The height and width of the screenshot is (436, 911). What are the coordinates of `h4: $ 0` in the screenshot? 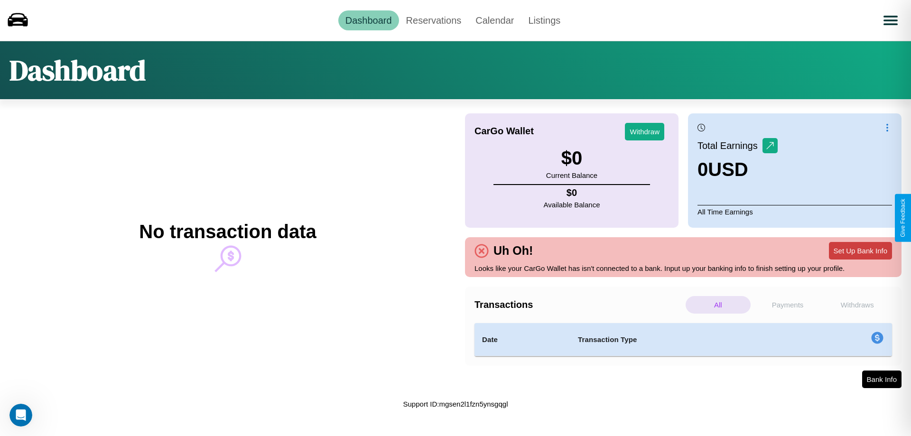 It's located at (572, 193).